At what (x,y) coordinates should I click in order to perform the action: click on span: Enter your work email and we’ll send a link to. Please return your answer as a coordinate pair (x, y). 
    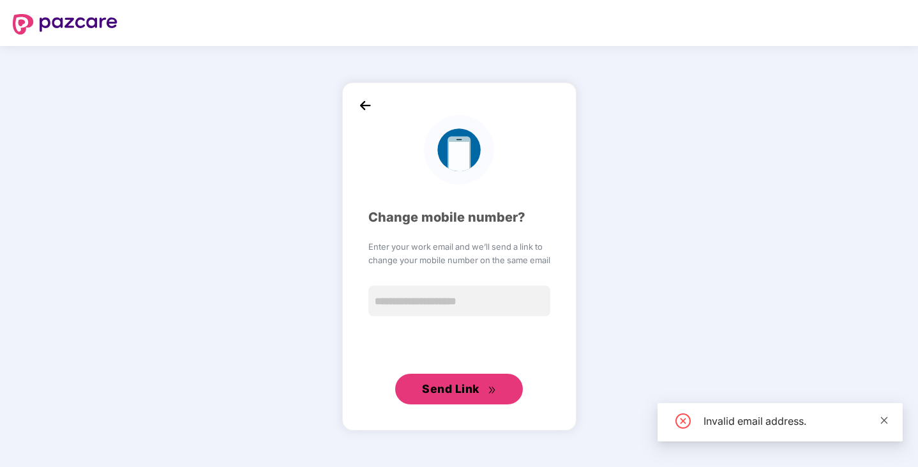
    Looking at the image, I should click on (459, 246).